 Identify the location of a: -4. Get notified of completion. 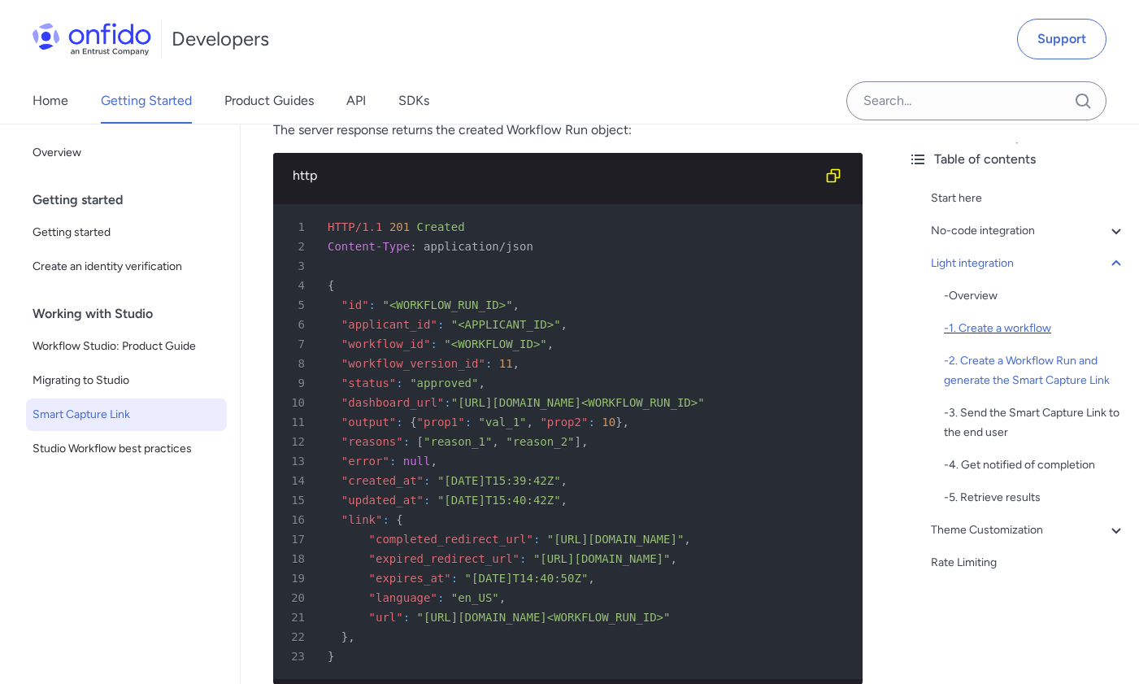
(1035, 465).